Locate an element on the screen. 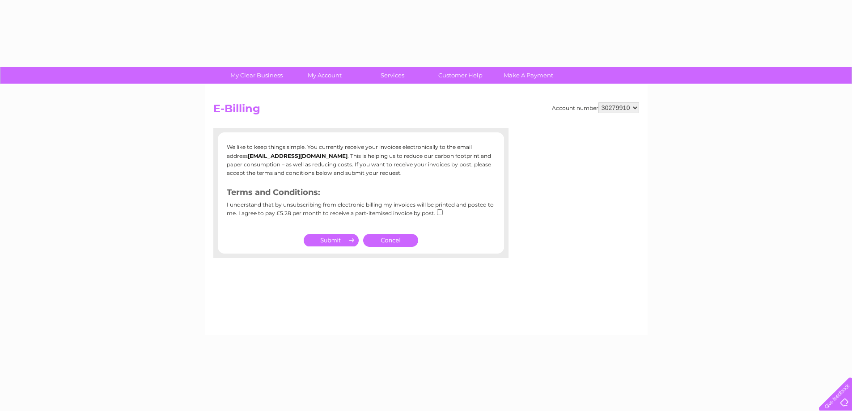  h3: Terms and Conditions: is located at coordinates (361, 194).